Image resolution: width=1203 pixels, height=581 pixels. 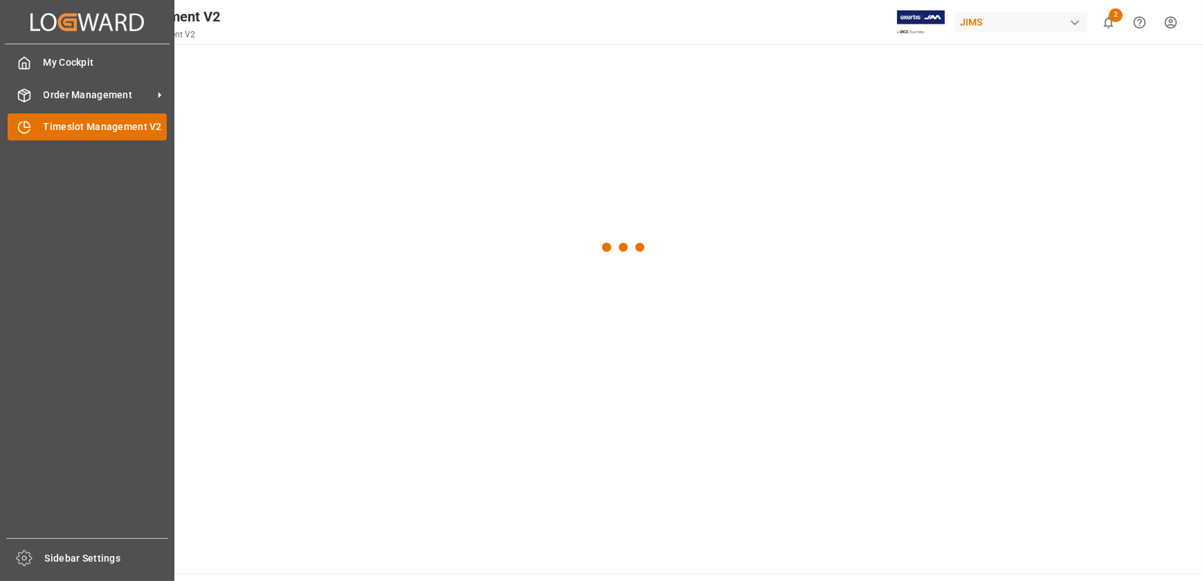 What do you see at coordinates (87, 62) in the screenshot?
I see `a: My Cockpit` at bounding box center [87, 62].